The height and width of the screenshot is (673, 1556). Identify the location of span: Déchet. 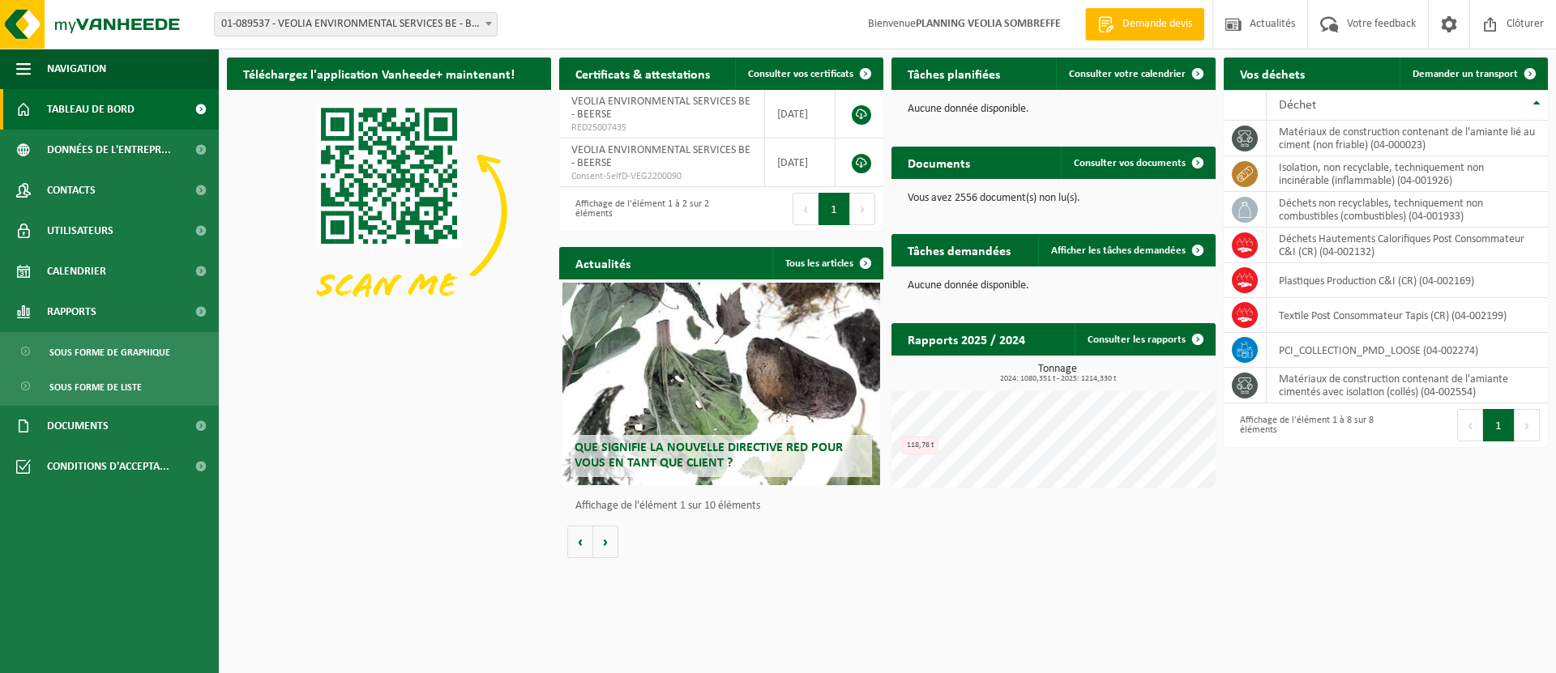
(1297, 105).